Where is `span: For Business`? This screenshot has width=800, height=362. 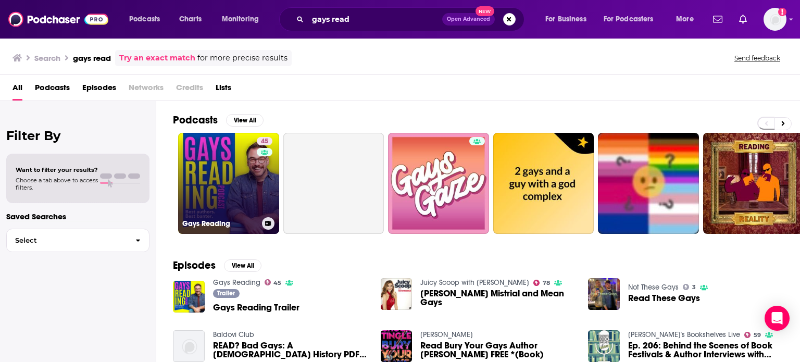
span: For Business is located at coordinates (566, 19).